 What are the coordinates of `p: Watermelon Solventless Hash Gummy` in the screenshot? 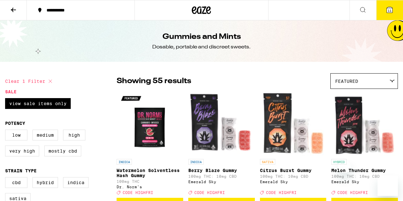 It's located at (150, 173).